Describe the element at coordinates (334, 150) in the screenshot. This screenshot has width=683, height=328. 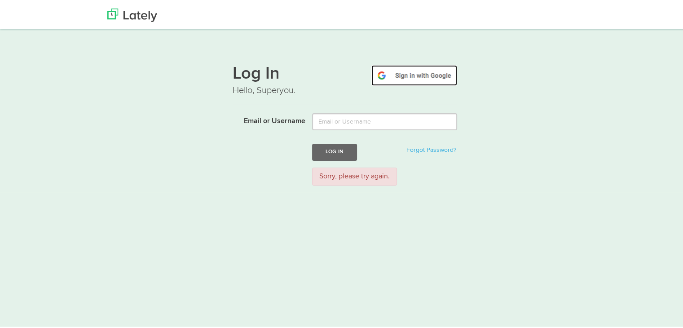
I see `button: Log In` at that location.